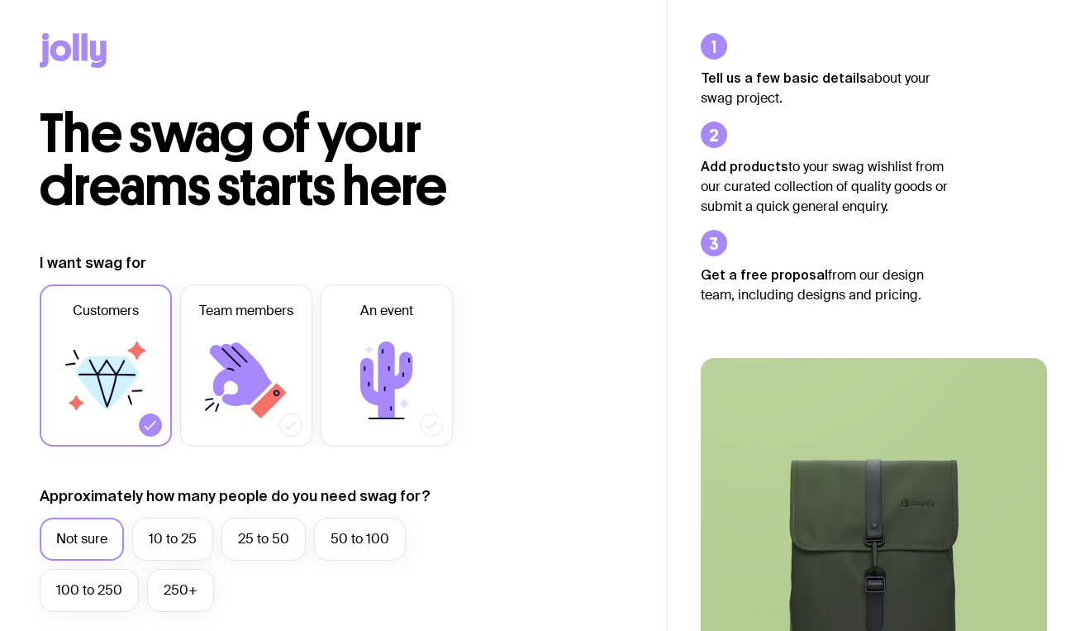 The image size is (1080, 631). Describe the element at coordinates (173, 539) in the screenshot. I see `label: 10 to 25` at that location.